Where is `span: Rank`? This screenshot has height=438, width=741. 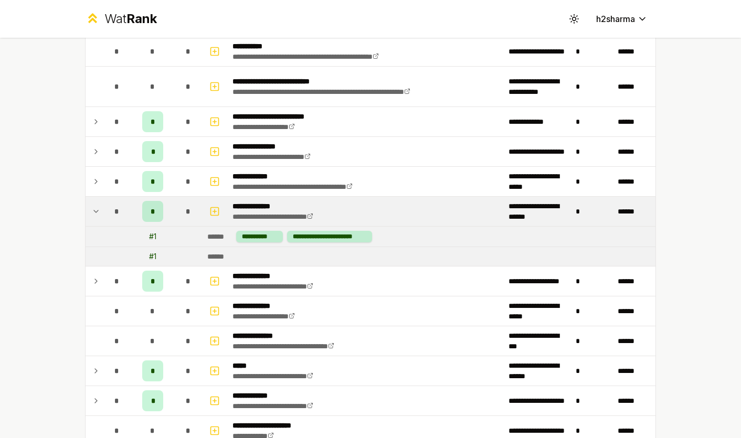
span: Rank is located at coordinates (142, 18).